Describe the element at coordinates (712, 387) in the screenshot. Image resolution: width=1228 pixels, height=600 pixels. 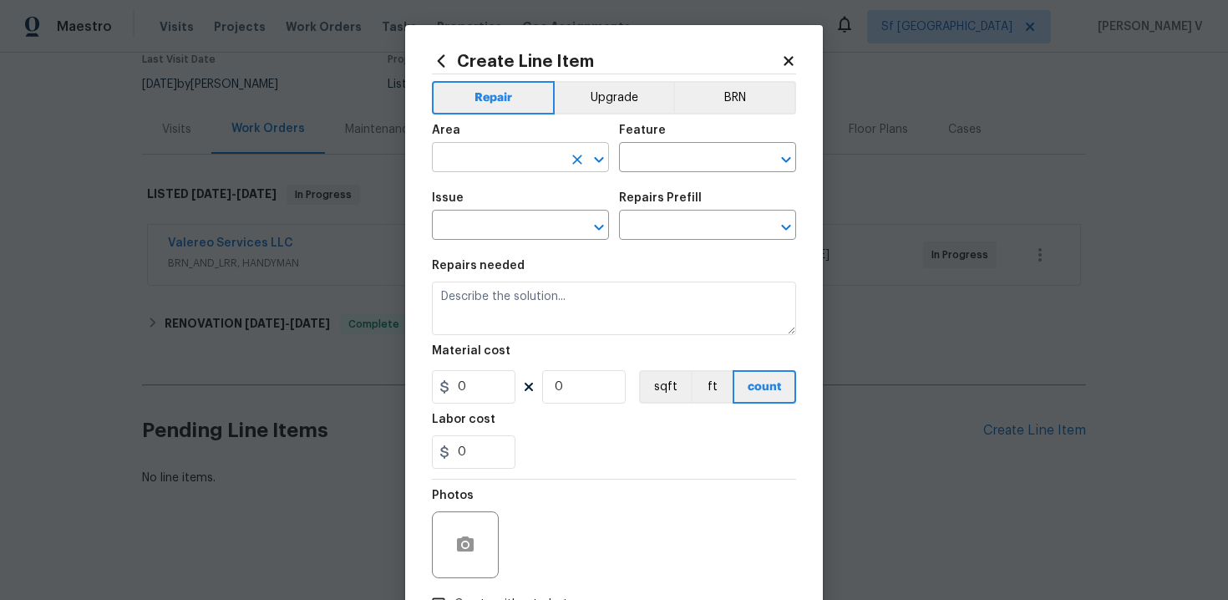
I see `button: ft` at that location.